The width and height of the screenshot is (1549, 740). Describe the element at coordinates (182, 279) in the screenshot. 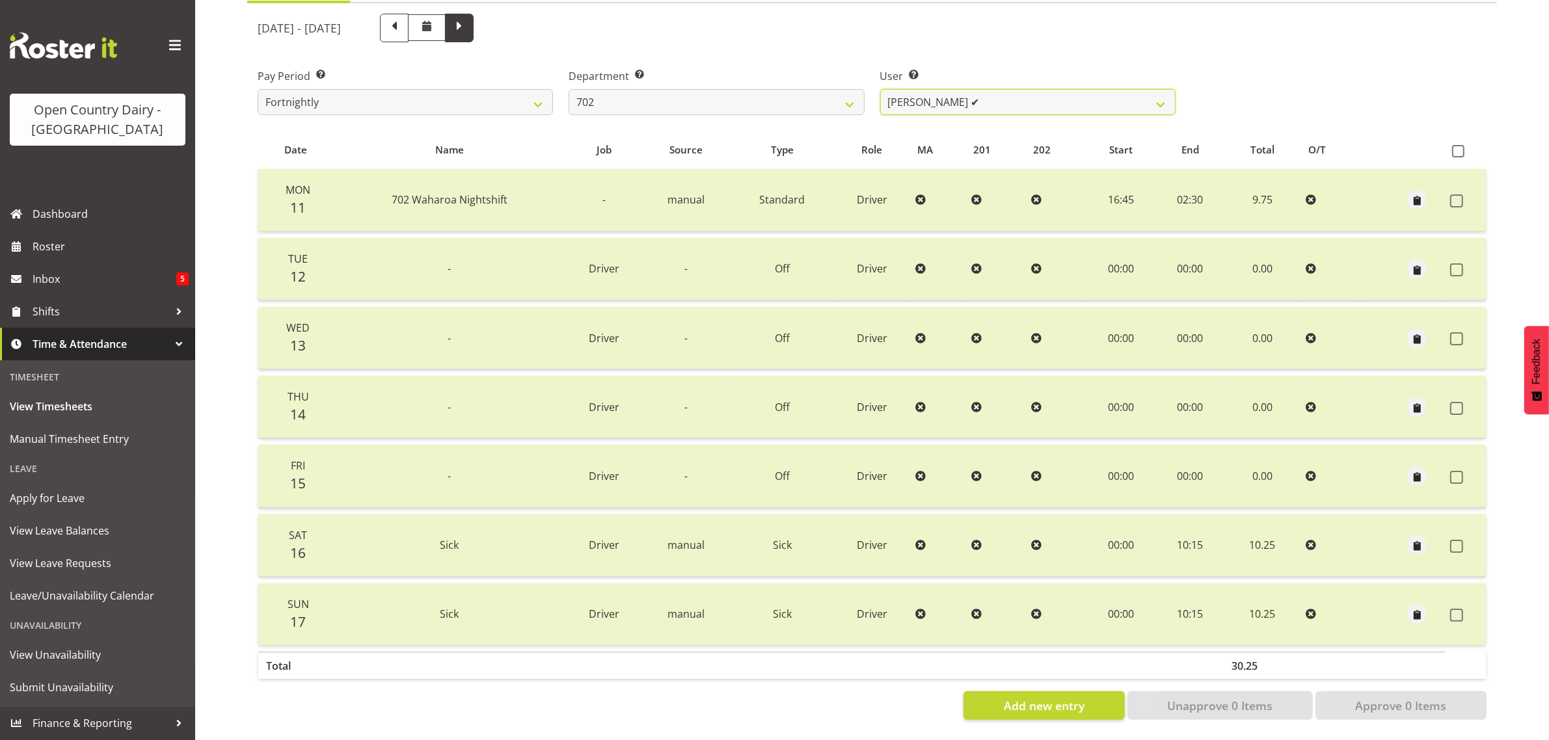

I see `span: 5` at that location.